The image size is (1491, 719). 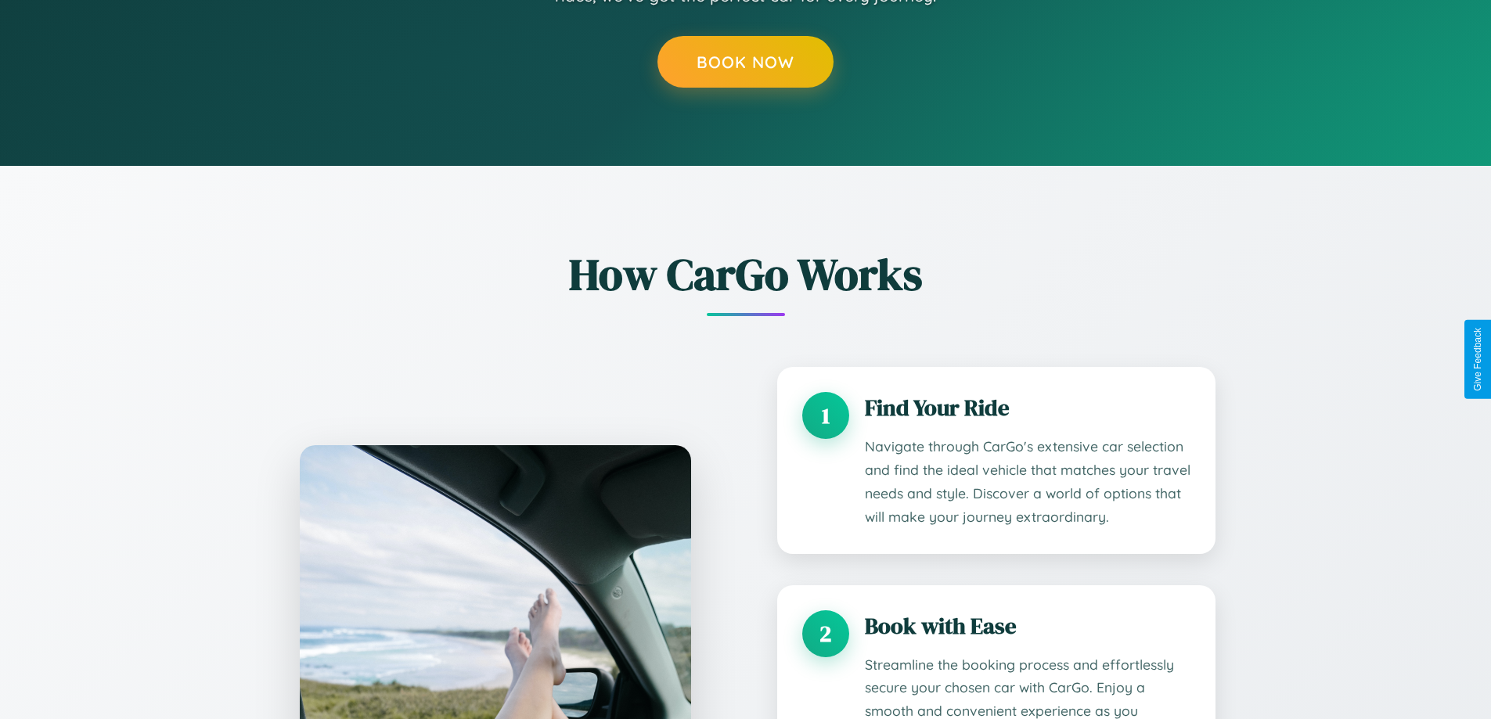 What do you see at coordinates (826, 416) in the screenshot?
I see `div: 1` at bounding box center [826, 416].